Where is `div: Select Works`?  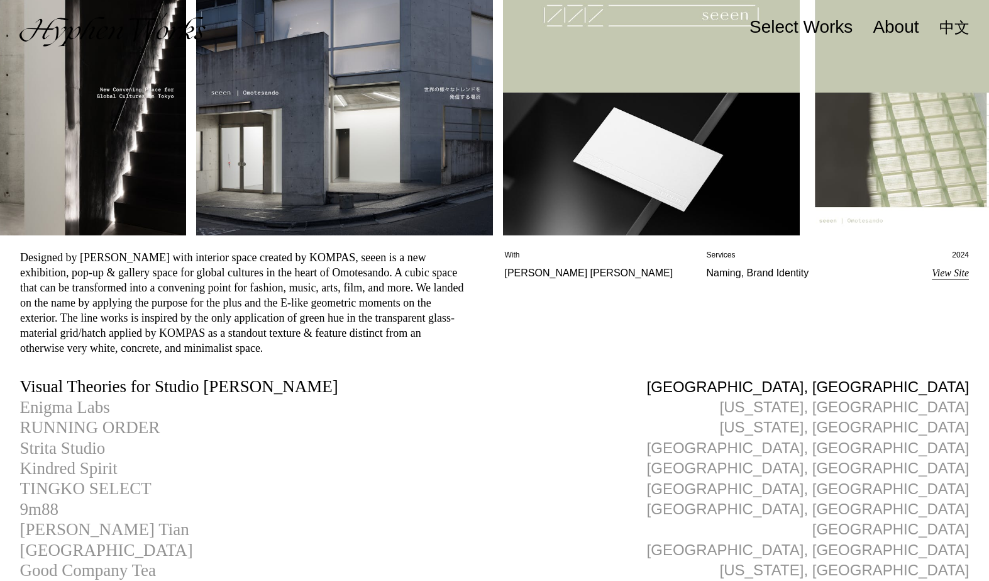 div: Select Works is located at coordinates (801, 26).